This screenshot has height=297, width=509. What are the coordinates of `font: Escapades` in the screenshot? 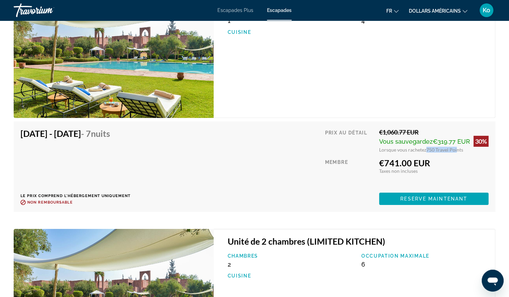 It's located at (279, 10).